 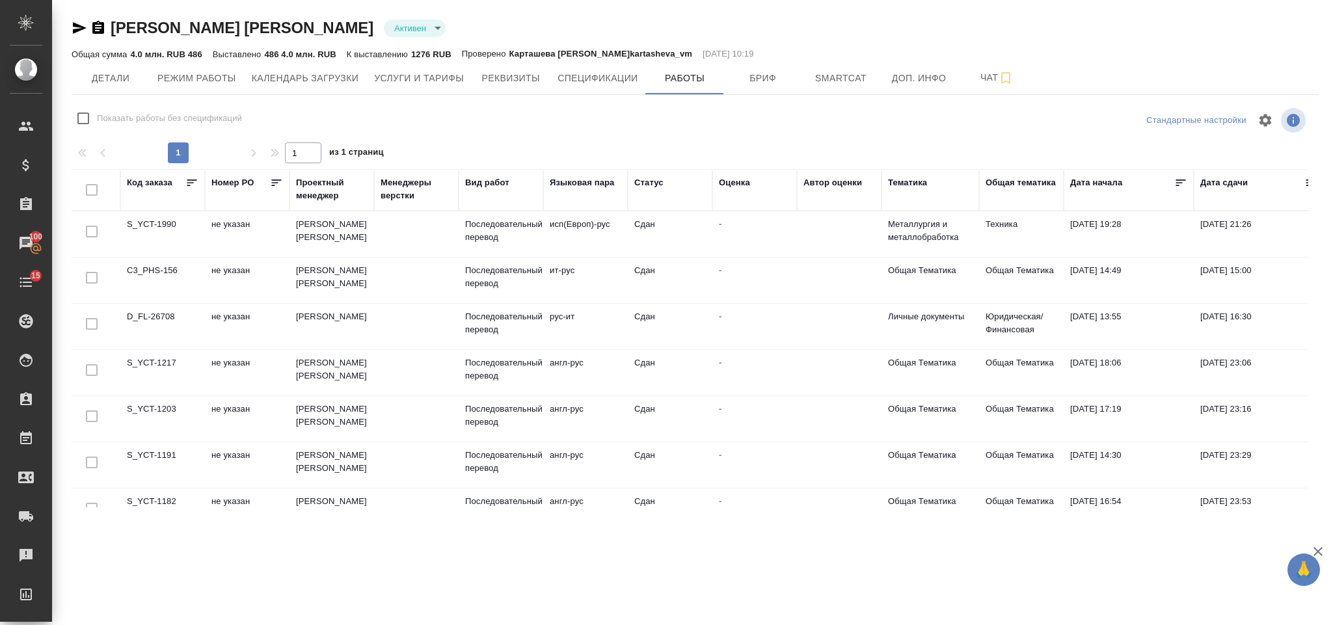 What do you see at coordinates (410, 28) in the screenshot?
I see `button: Активен` at bounding box center [410, 28].